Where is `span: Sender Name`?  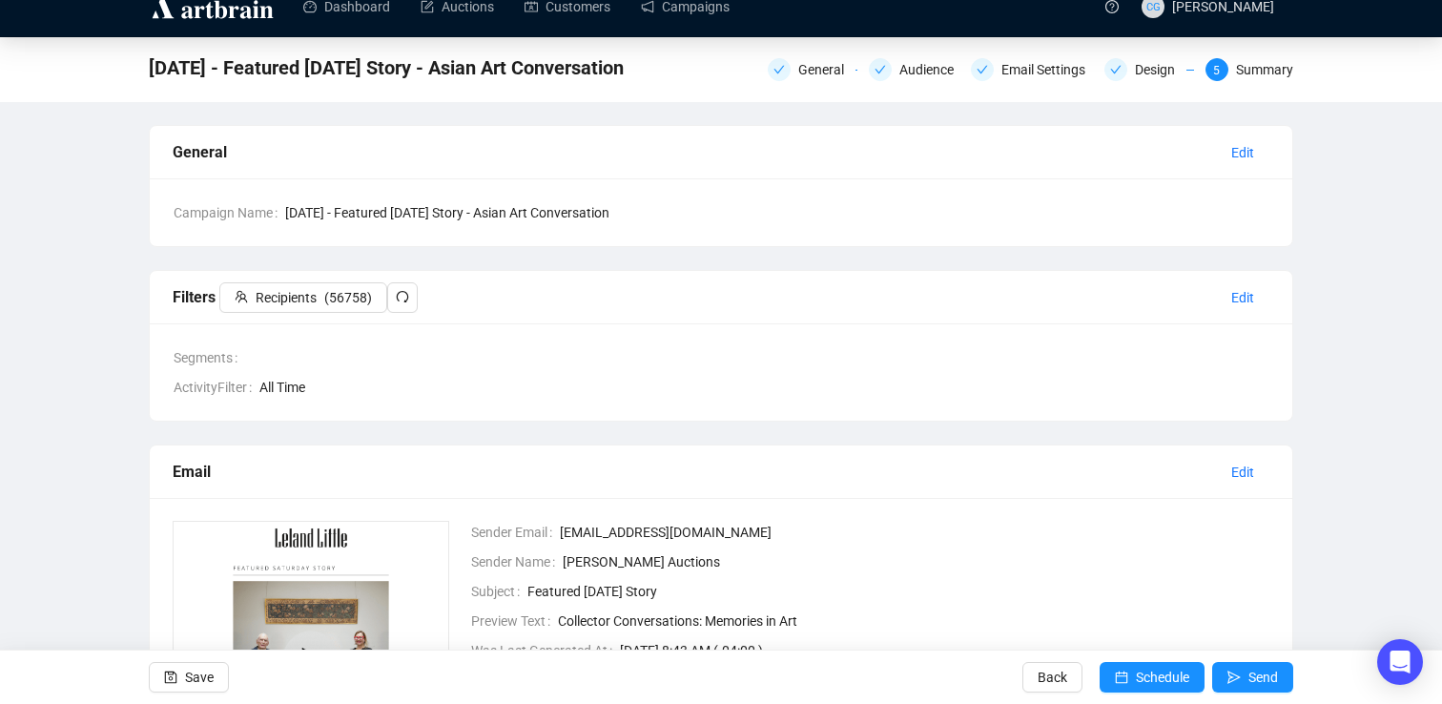 span: Sender Name is located at coordinates (517, 562).